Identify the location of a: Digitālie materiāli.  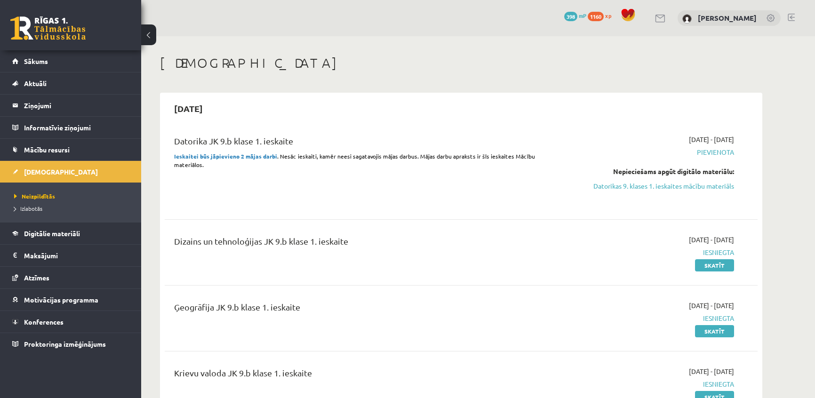
(71, 233).